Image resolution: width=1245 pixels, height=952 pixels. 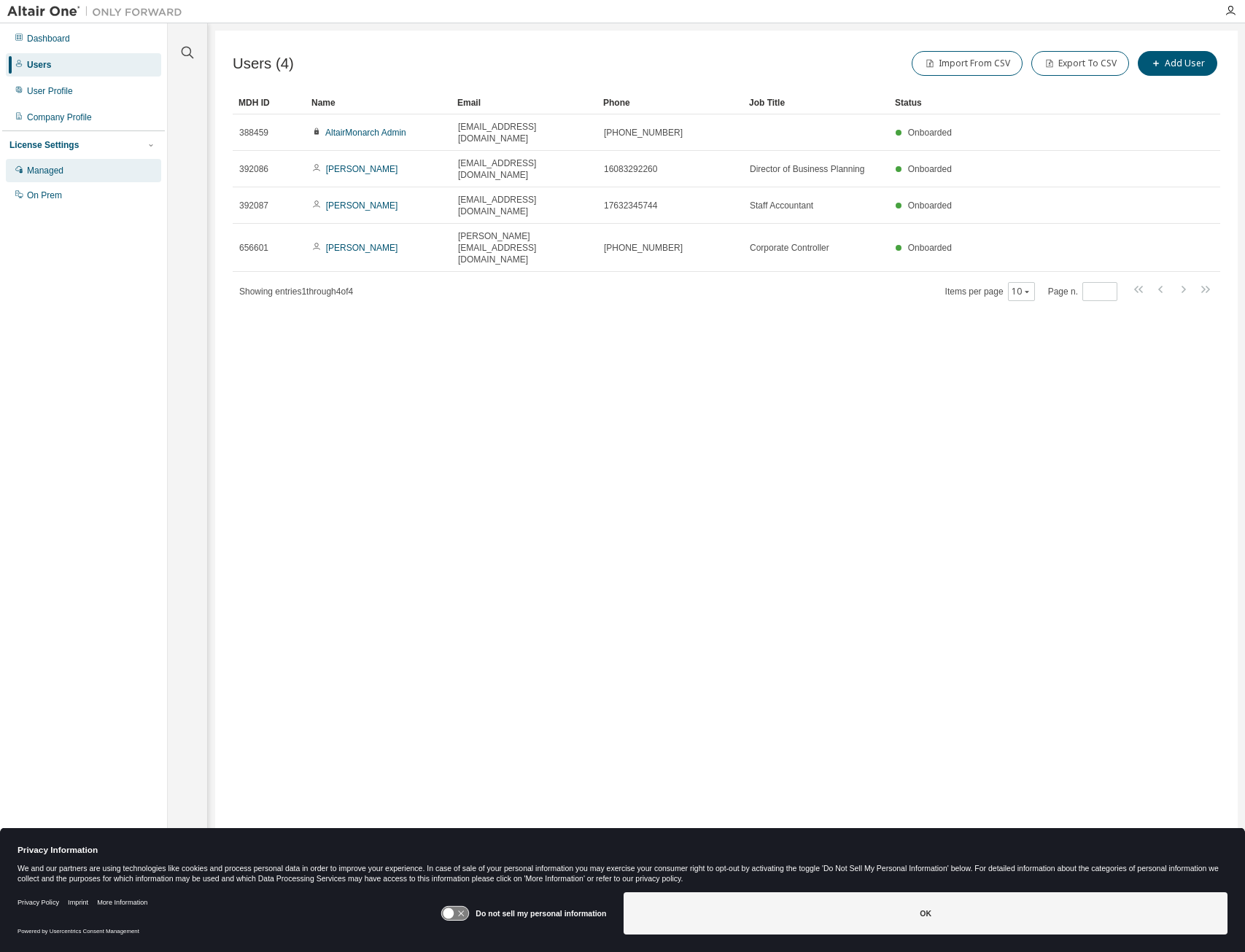 What do you see at coordinates (59, 118) in the screenshot?
I see `div: Company Profile` at bounding box center [59, 118].